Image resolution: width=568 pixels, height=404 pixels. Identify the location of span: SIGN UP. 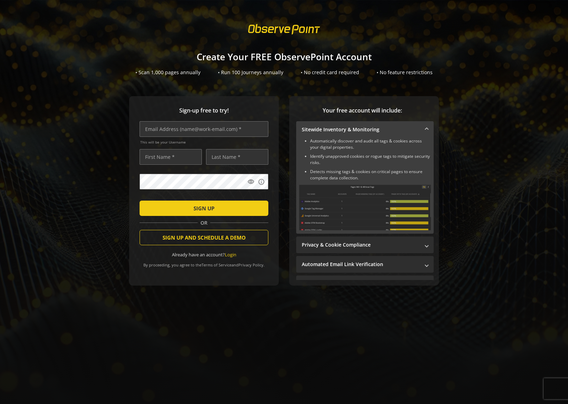
(204, 208).